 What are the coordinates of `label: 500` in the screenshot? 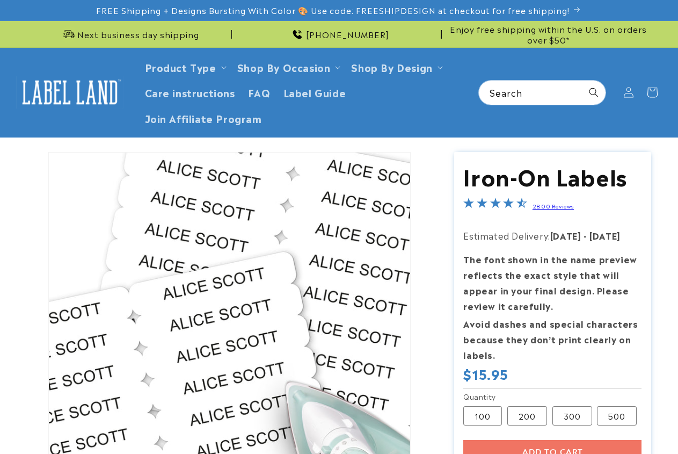 It's located at (617, 415).